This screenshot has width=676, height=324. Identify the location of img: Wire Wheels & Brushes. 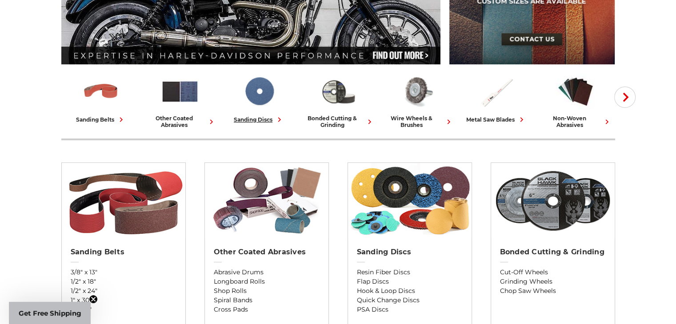
(417, 92).